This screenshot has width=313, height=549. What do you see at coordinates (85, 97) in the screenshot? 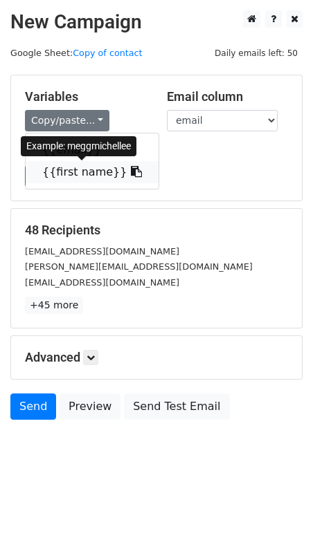
I see `h5: Variables` at bounding box center [85, 97].